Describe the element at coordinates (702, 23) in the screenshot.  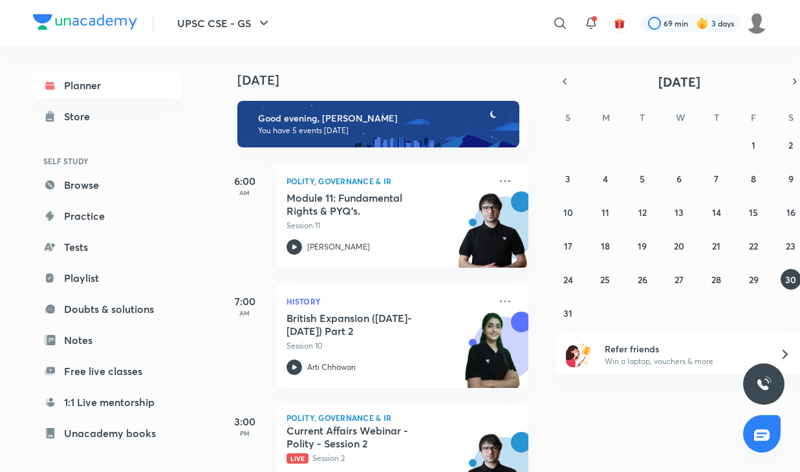
I see `img: streak` at that location.